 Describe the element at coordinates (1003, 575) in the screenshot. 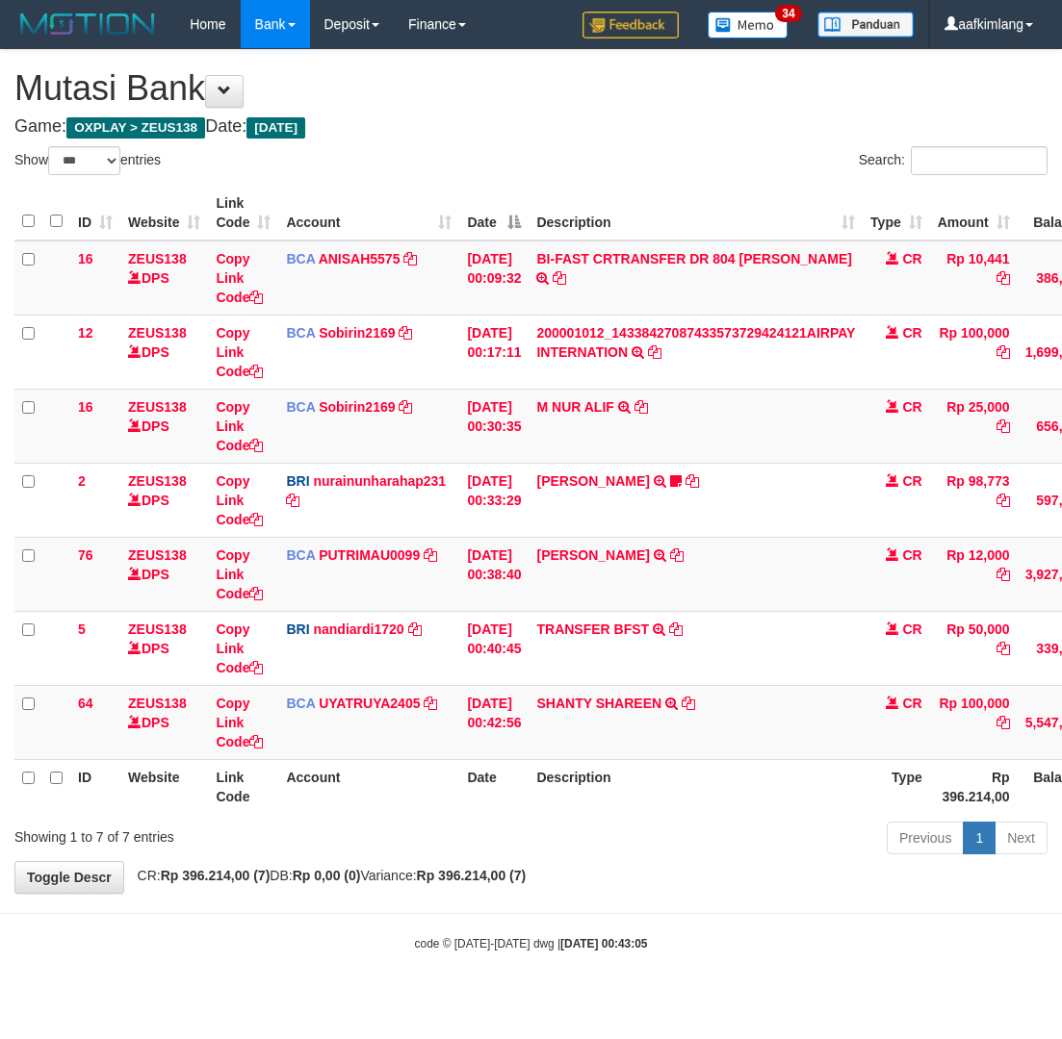

I see `a: Copy Rp 12,000 to clipboard` at that location.